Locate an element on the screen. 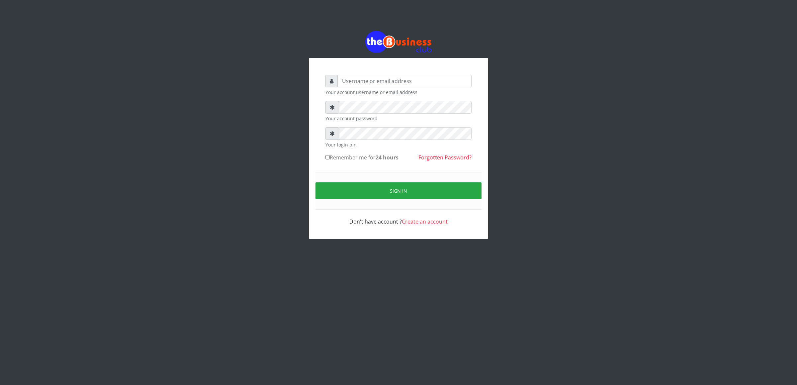 The height and width of the screenshot is (385, 797). small: Your account password is located at coordinates (398, 118).